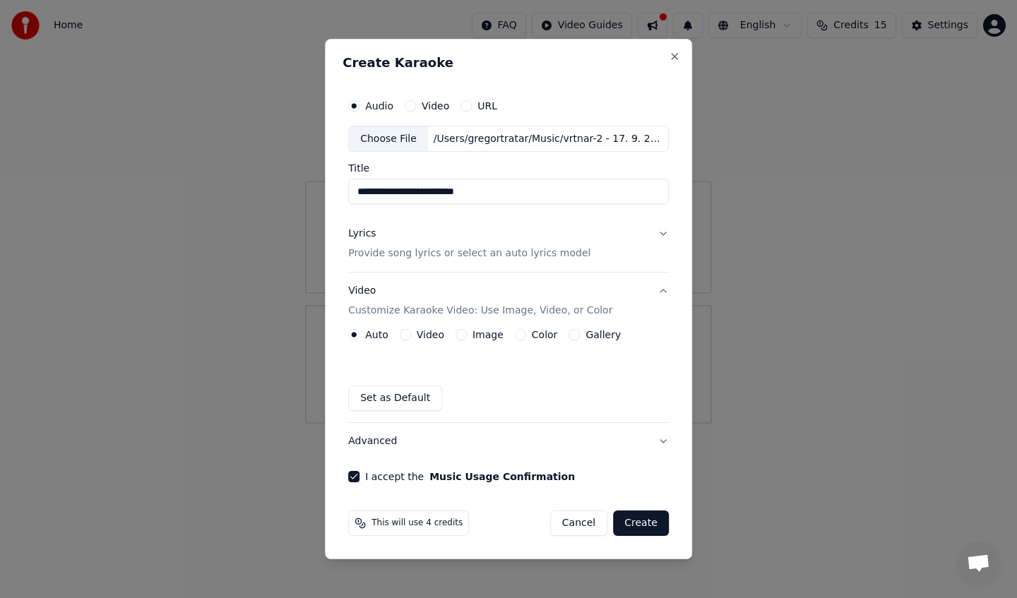 The width and height of the screenshot is (1017, 598). Describe the element at coordinates (502, 476) in the screenshot. I see `button: I accept the` at that location.